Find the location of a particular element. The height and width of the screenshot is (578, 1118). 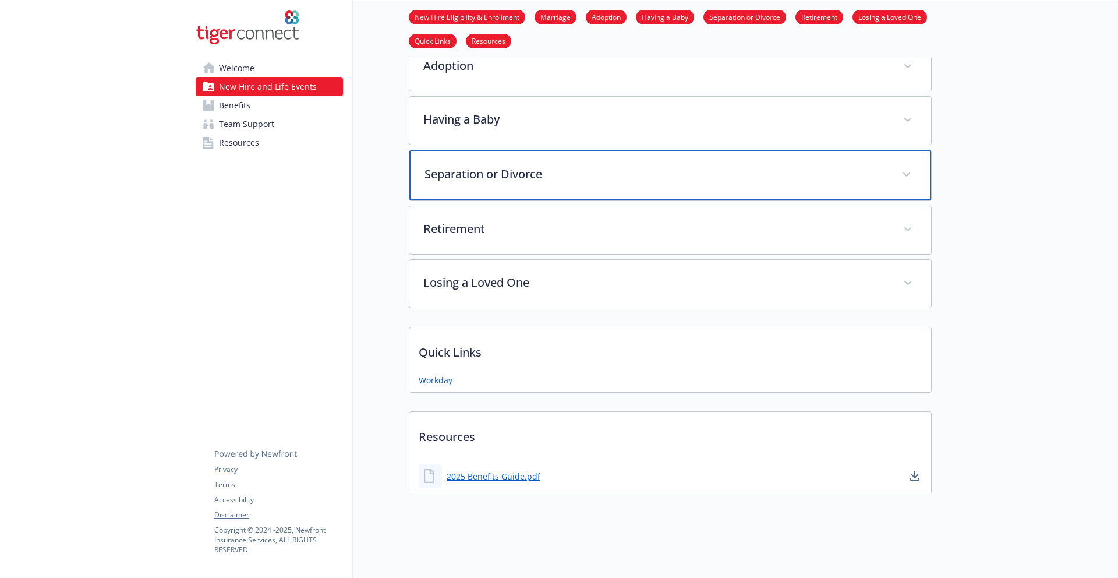

a: Marriage is located at coordinates (556, 16).